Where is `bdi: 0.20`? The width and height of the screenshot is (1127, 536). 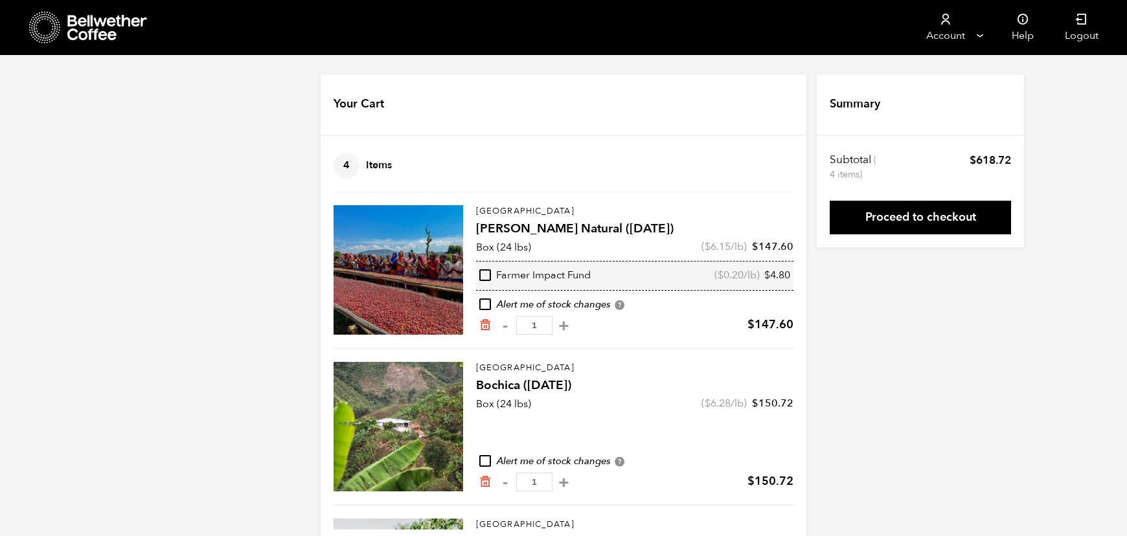 bdi: 0.20 is located at coordinates (731, 275).